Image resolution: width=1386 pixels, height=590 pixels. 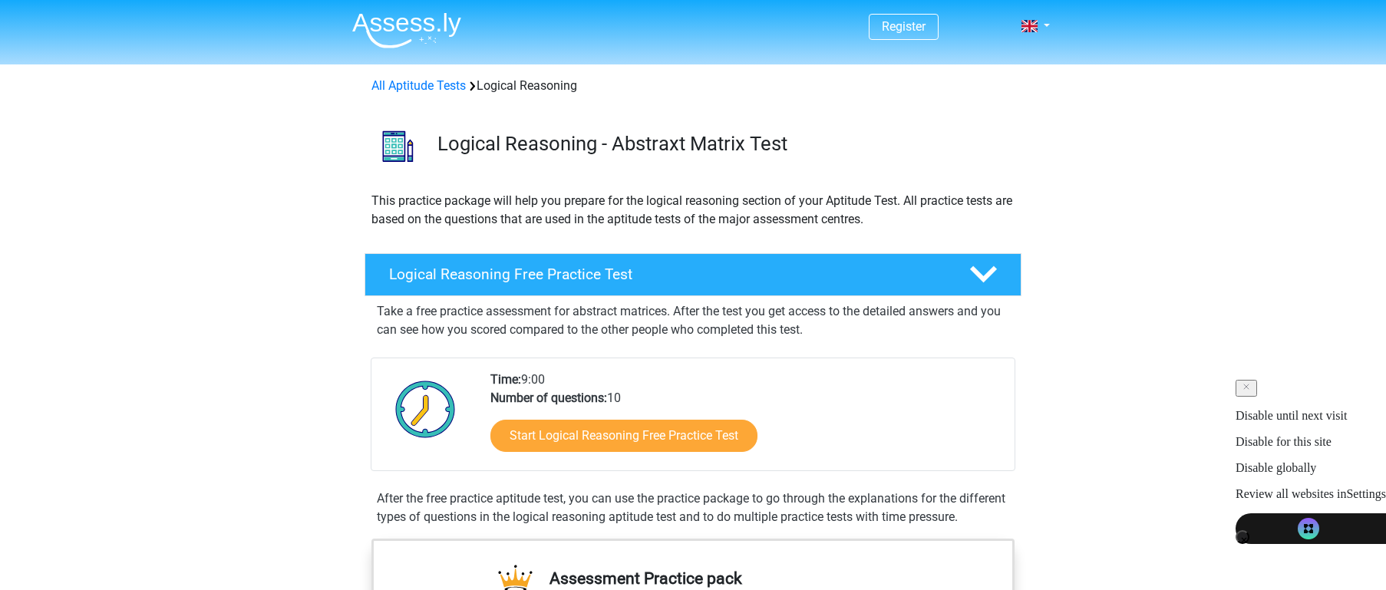 What do you see at coordinates (397, 146) in the screenshot?
I see `img: logical reasoning` at bounding box center [397, 146].